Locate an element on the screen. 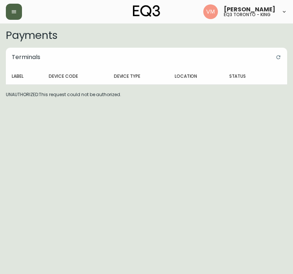 This screenshot has height=274, width=293. th: Device Type is located at coordinates (138, 76).